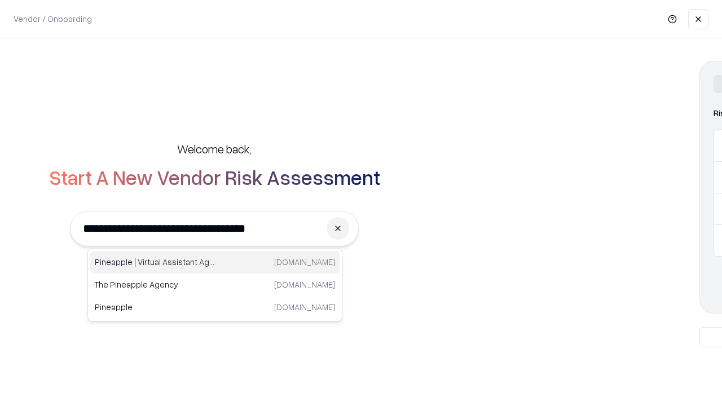 Image resolution: width=722 pixels, height=406 pixels. What do you see at coordinates (155, 284) in the screenshot?
I see `p: The Pineapple Agency` at bounding box center [155, 284].